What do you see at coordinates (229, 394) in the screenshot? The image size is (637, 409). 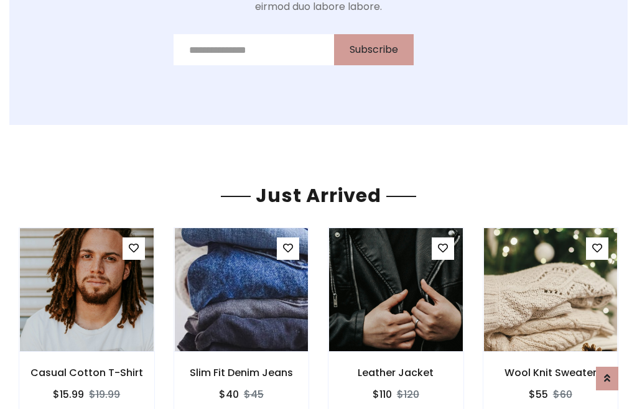 I see `h6: $40` at bounding box center [229, 394].